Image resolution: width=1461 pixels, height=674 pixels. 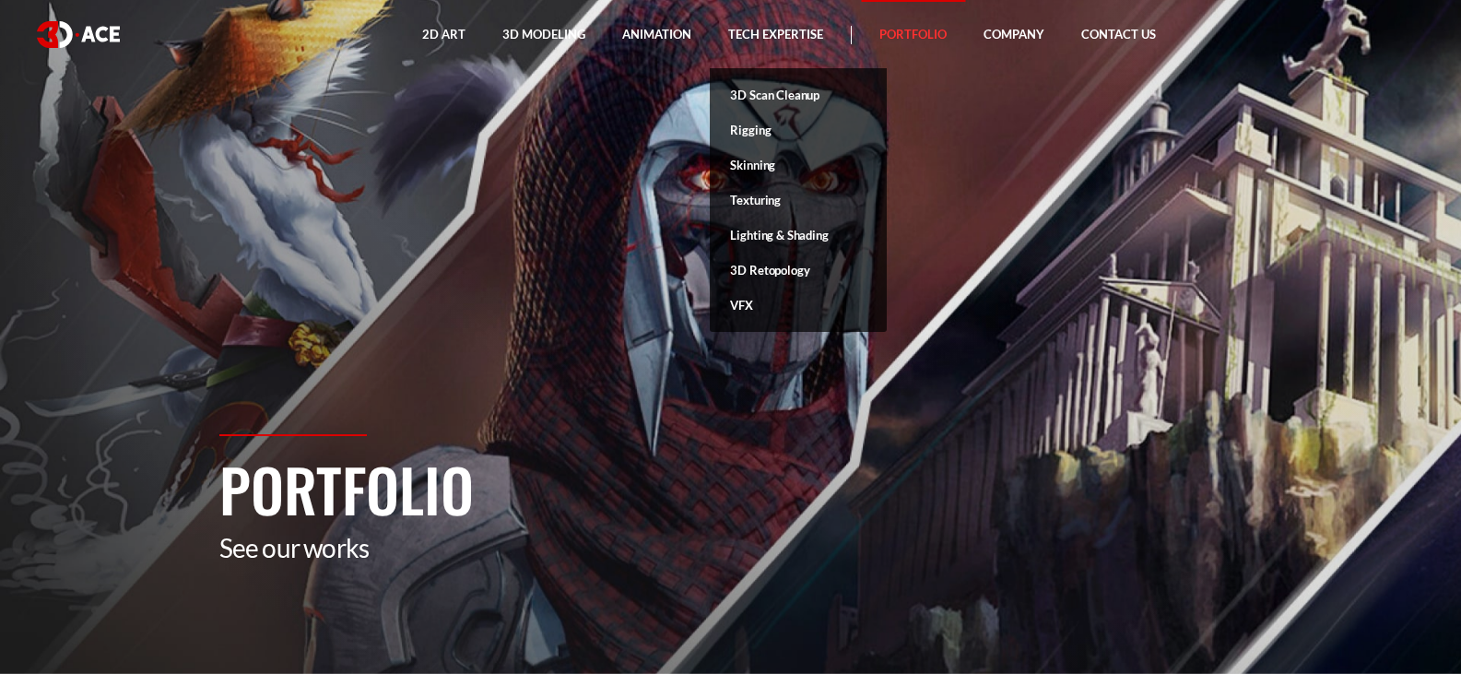 What do you see at coordinates (798, 165) in the screenshot?
I see `a: Skinning` at bounding box center [798, 165].